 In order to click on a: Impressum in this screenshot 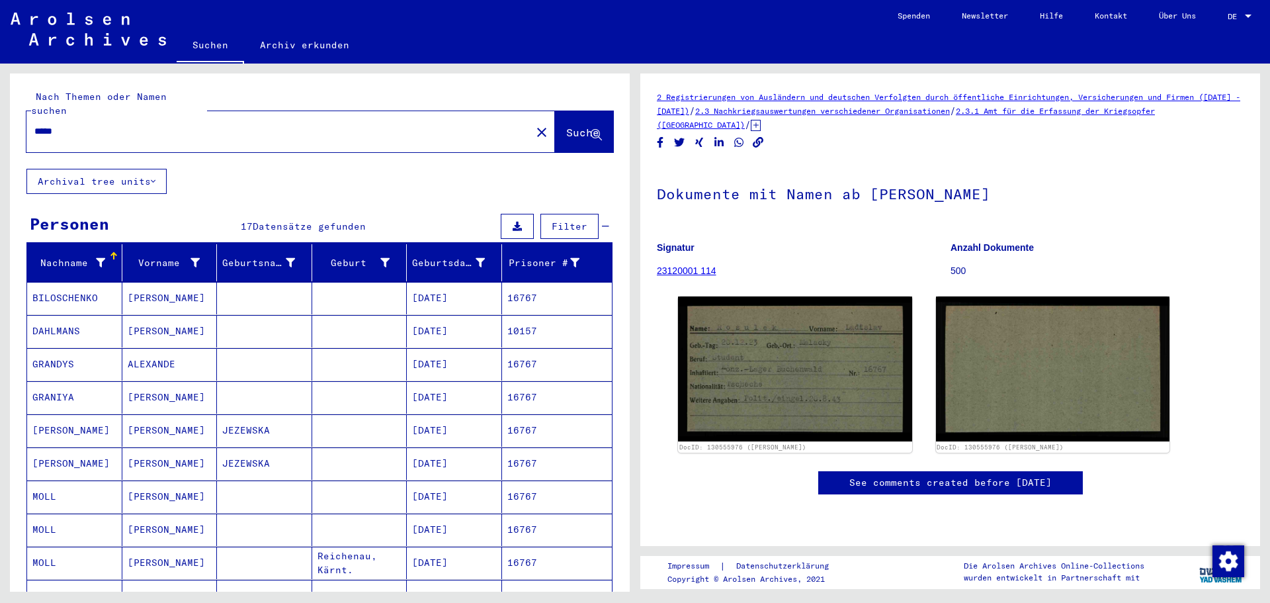, I will do `click(693, 566)`.